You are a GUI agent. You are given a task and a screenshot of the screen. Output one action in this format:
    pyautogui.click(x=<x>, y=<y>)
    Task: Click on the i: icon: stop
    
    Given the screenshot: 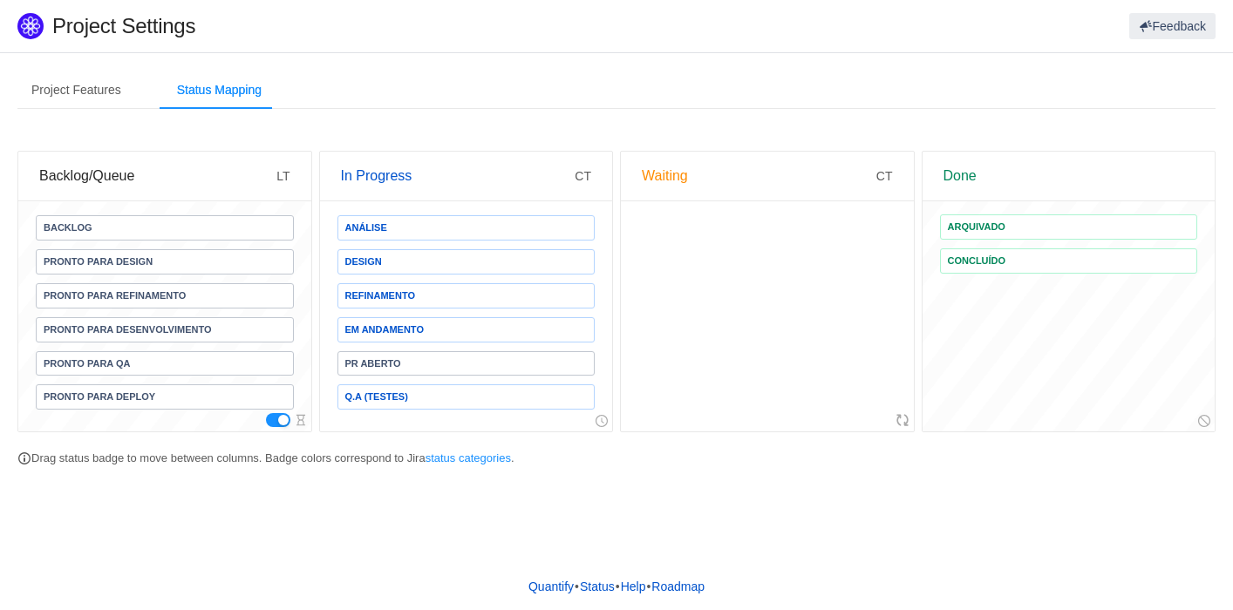 What is the action you would take?
    pyautogui.click(x=1204, y=421)
    